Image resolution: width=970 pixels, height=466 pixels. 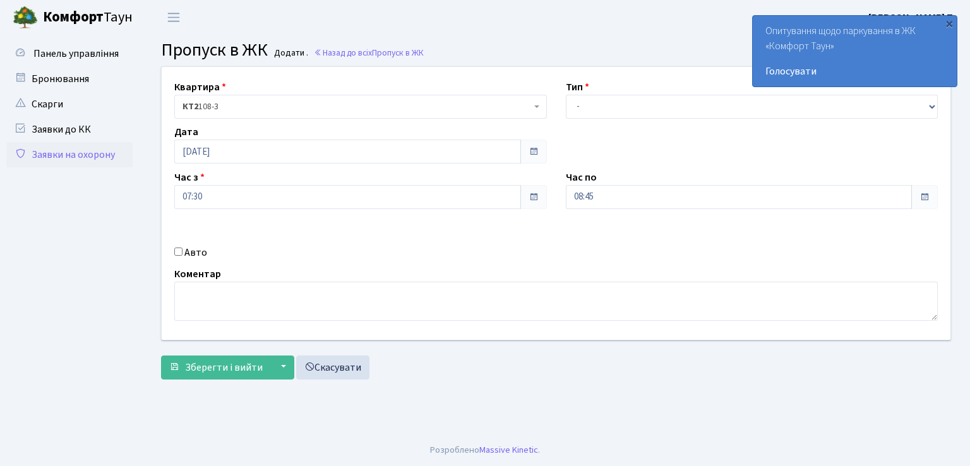 I want to click on b: КТ2, so click(x=190, y=107).